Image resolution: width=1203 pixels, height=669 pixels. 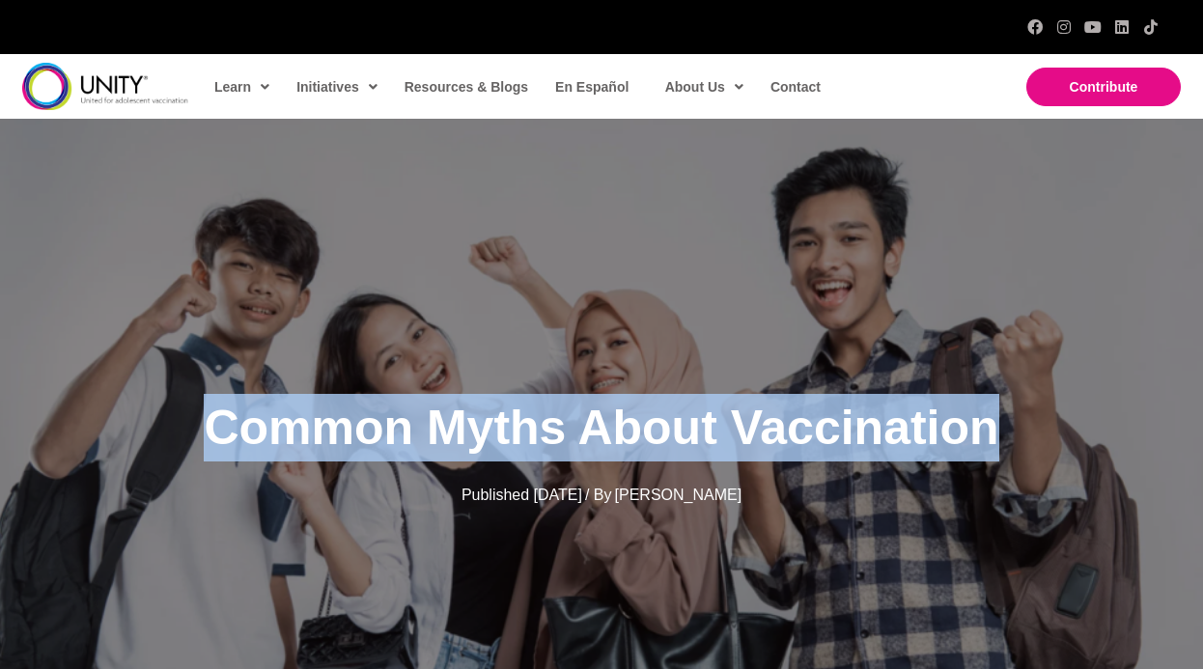 What do you see at coordinates (599, 494) in the screenshot?
I see `span: / By` at bounding box center [599, 494].